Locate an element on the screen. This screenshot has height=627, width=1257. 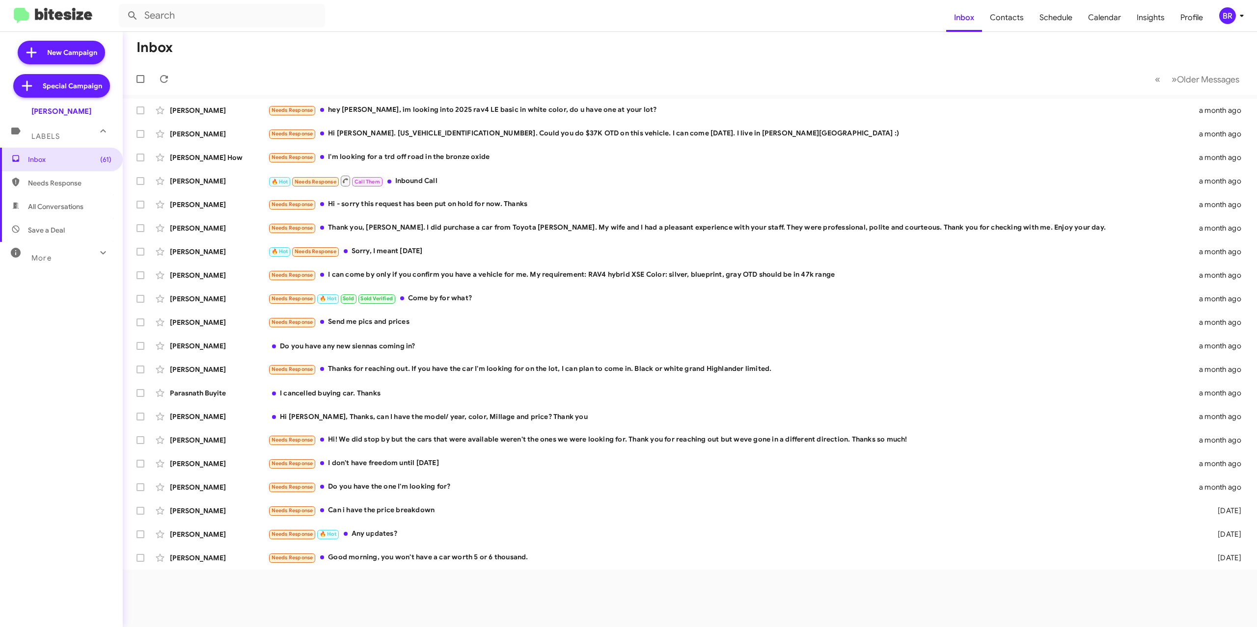
a: New Campaign is located at coordinates (61, 53).